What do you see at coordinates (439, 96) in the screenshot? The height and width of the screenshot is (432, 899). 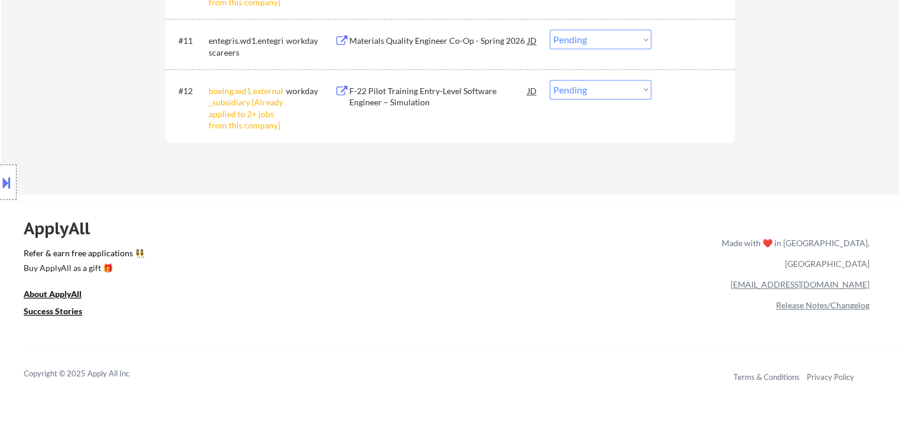 I see `div: F-22 Pilot Training Entry-Level Software Engineer – Simulation` at bounding box center [439, 96].